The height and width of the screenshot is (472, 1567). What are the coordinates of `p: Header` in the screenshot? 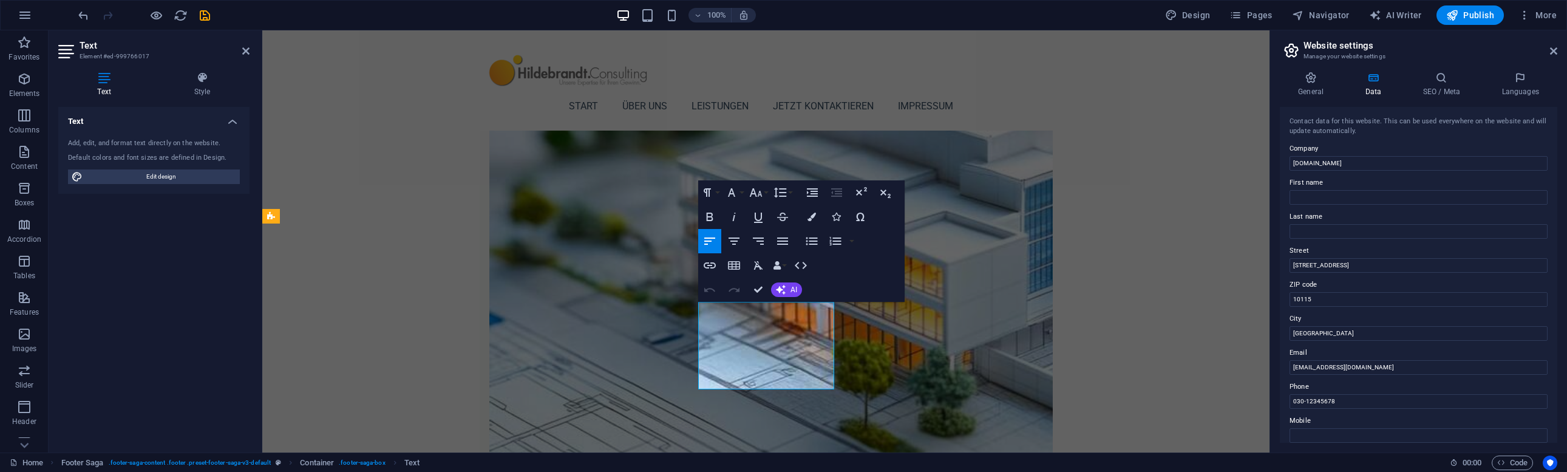 It's located at (24, 421).